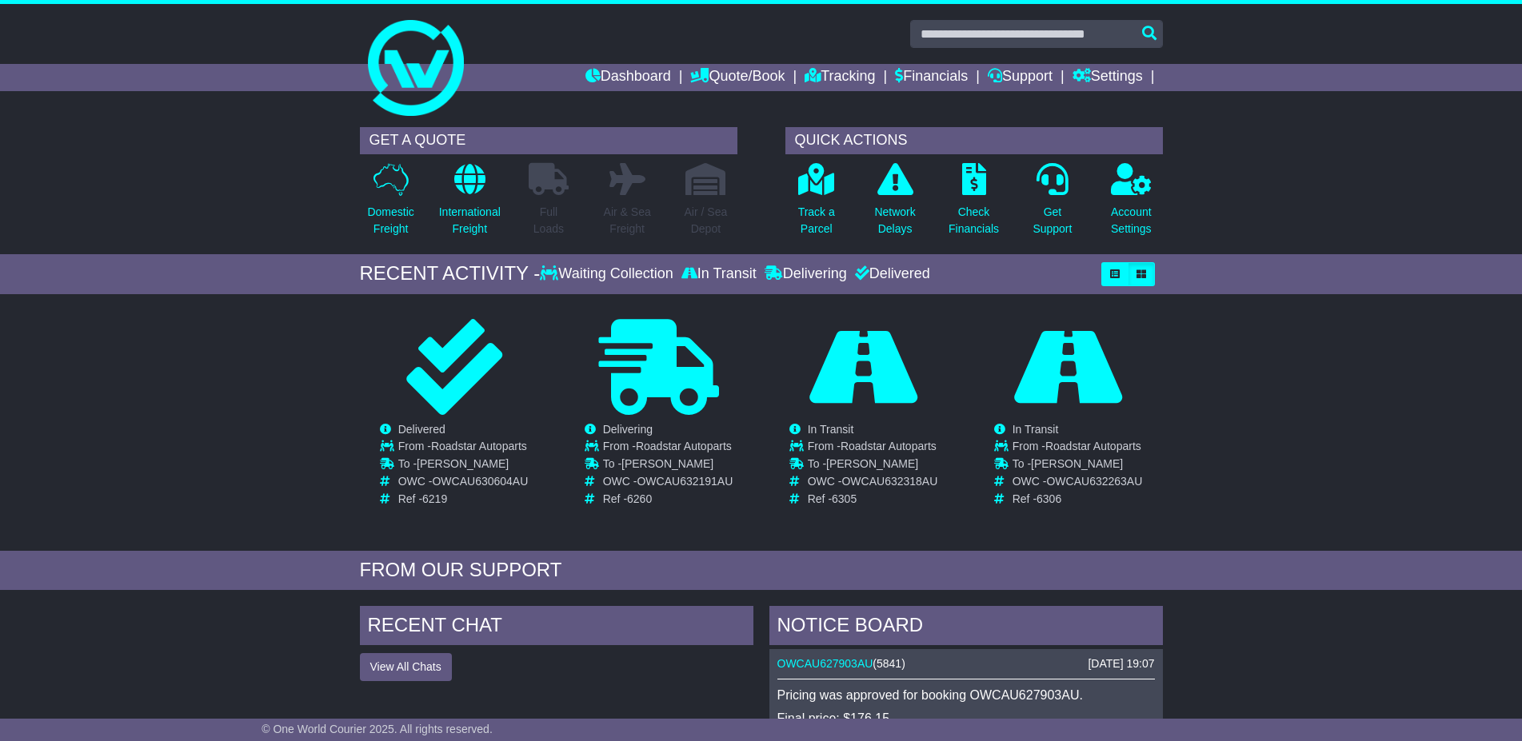 Image resolution: width=1522 pixels, height=741 pixels. Describe the element at coordinates (966, 695) in the screenshot. I see `p: Pricing was approved for booking OWCAU627903AU.` at that location.